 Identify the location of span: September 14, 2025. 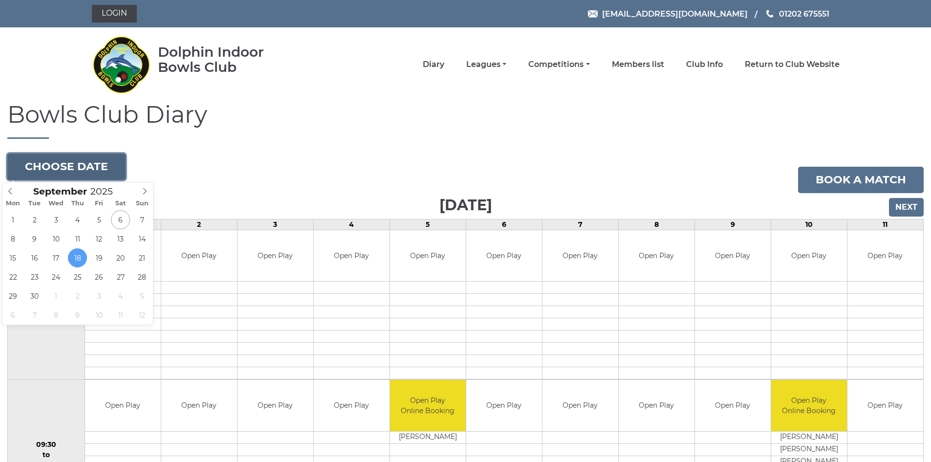
(142, 238).